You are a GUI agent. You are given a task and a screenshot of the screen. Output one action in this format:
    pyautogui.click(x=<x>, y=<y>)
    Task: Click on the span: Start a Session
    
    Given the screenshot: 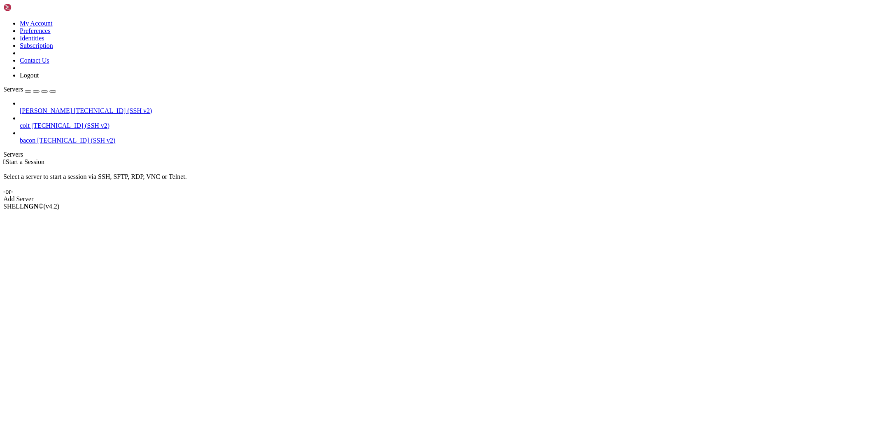 What is the action you would take?
    pyautogui.click(x=25, y=161)
    